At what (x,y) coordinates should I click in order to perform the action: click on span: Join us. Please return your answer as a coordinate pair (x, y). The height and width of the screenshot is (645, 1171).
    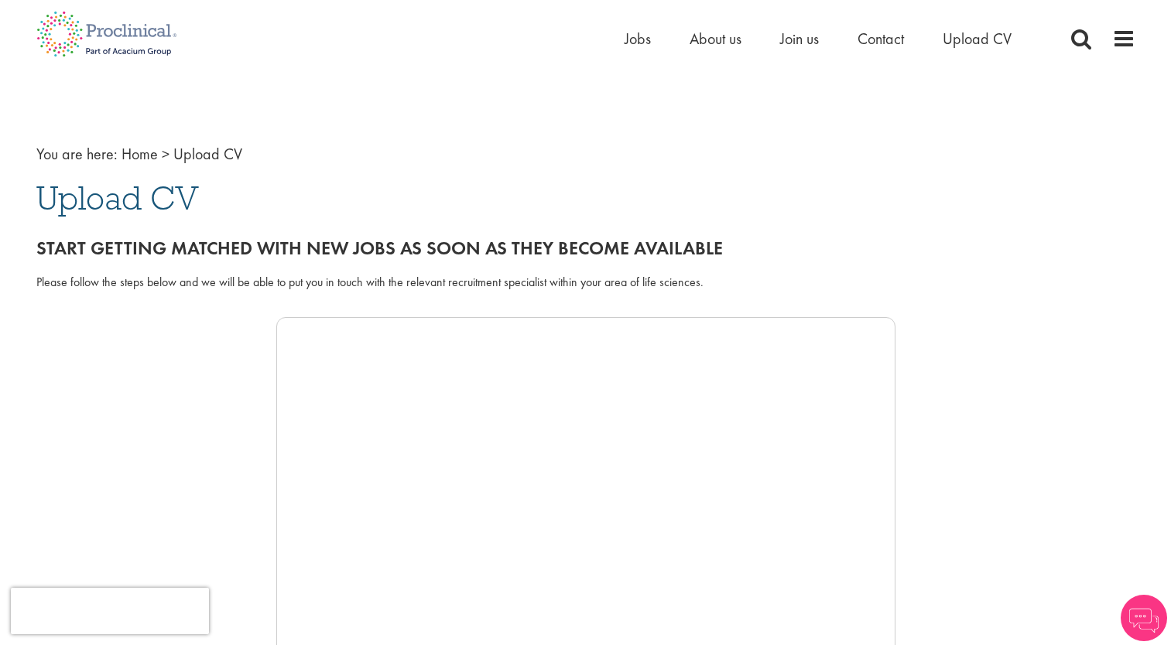
    Looking at the image, I should click on (799, 39).